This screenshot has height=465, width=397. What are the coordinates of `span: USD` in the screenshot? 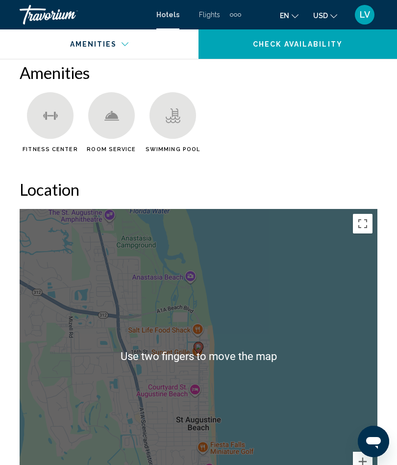 It's located at (321, 16).